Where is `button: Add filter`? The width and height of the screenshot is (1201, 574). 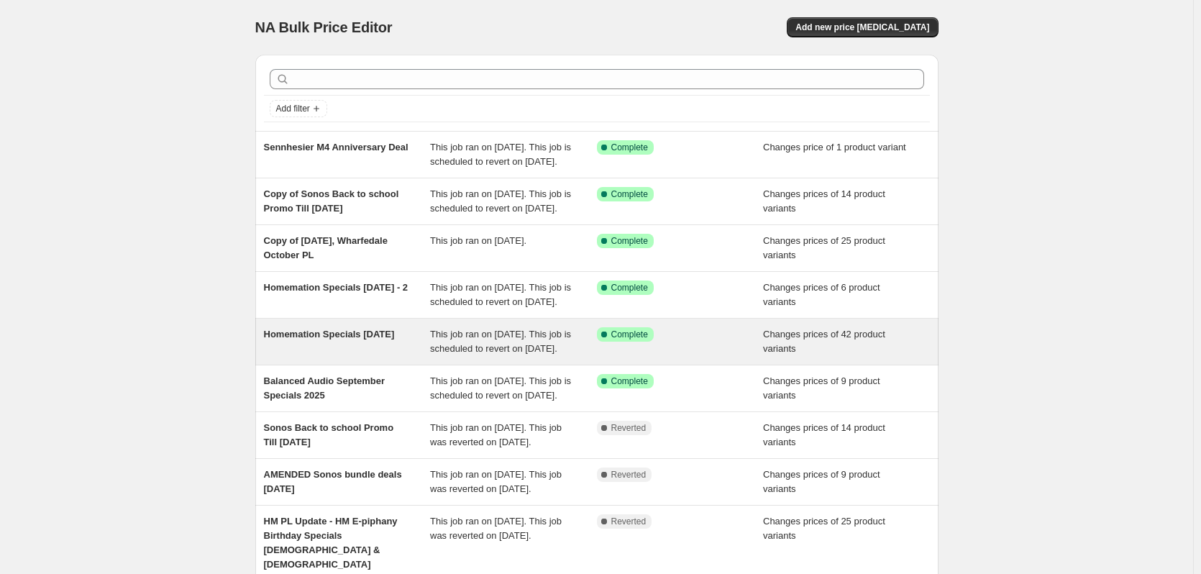 button: Add filter is located at coordinates (298, 109).